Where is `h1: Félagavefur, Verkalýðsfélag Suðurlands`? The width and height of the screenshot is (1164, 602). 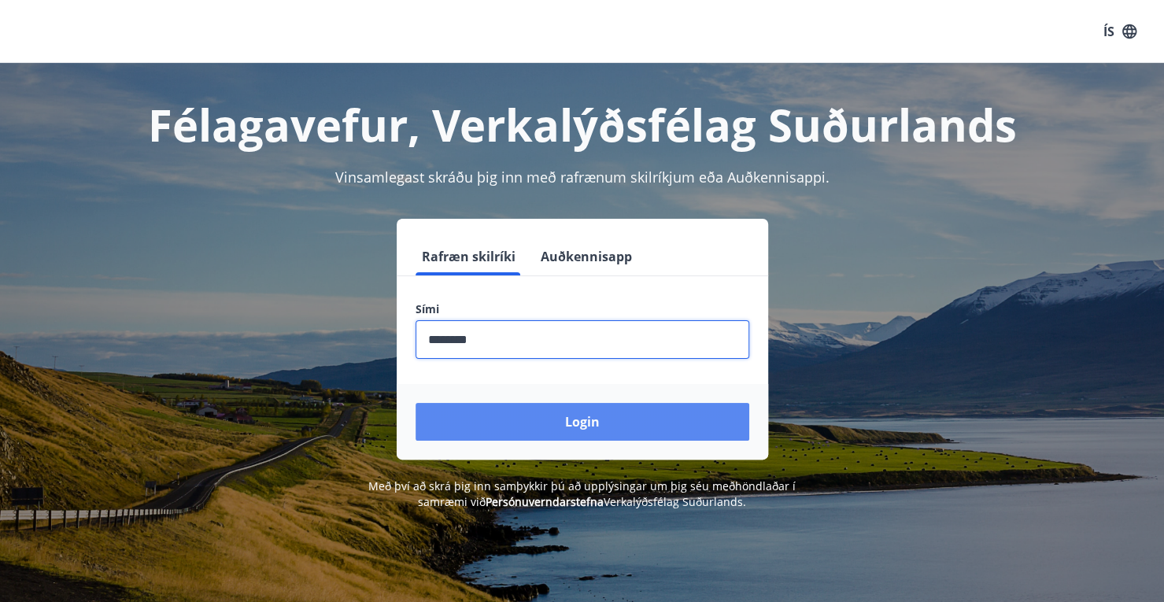 h1: Félagavefur, Verkalýðsfélag Suðurlands is located at coordinates (583, 124).